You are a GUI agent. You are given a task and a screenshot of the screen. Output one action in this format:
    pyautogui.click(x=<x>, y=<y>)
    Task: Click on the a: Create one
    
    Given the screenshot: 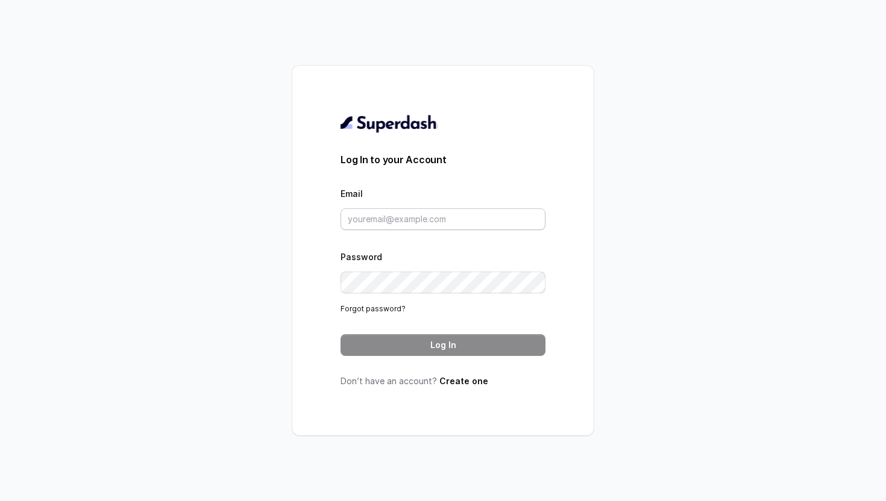 What is the action you would take?
    pyautogui.click(x=463, y=381)
    